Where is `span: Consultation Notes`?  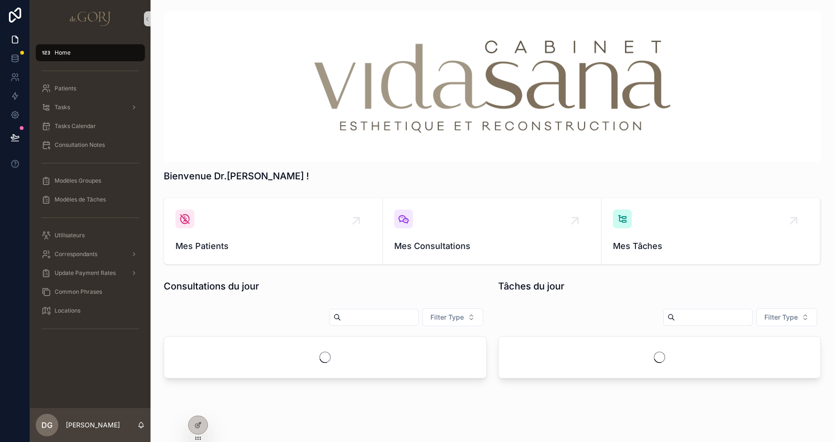
span: Consultation Notes is located at coordinates (79, 145).